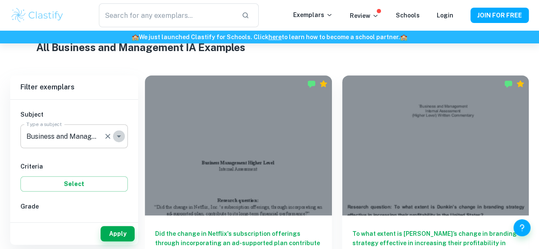  What do you see at coordinates (313, 15) in the screenshot?
I see `p: Exemplars` at bounding box center [313, 15].